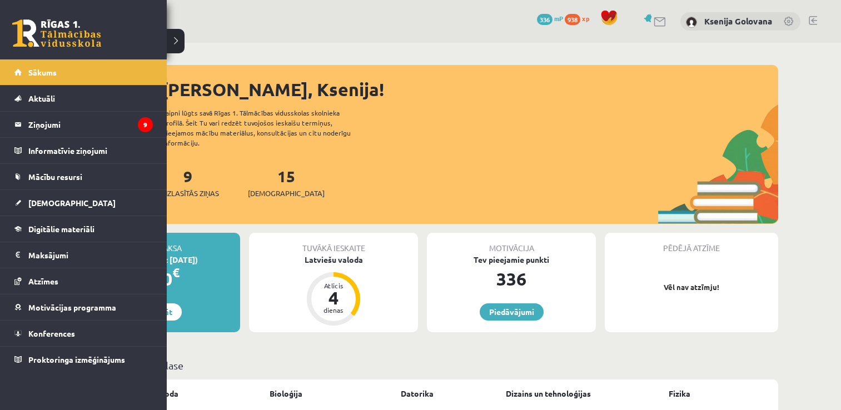 Image resolution: width=841 pixels, height=410 pixels. Describe the element at coordinates (511, 243) in the screenshot. I see `div: Motivācija` at that location.